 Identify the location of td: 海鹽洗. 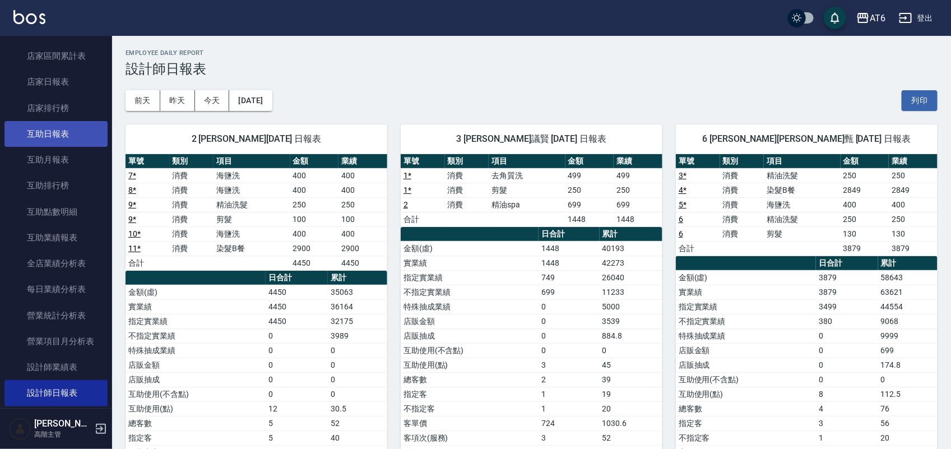
(252, 190).